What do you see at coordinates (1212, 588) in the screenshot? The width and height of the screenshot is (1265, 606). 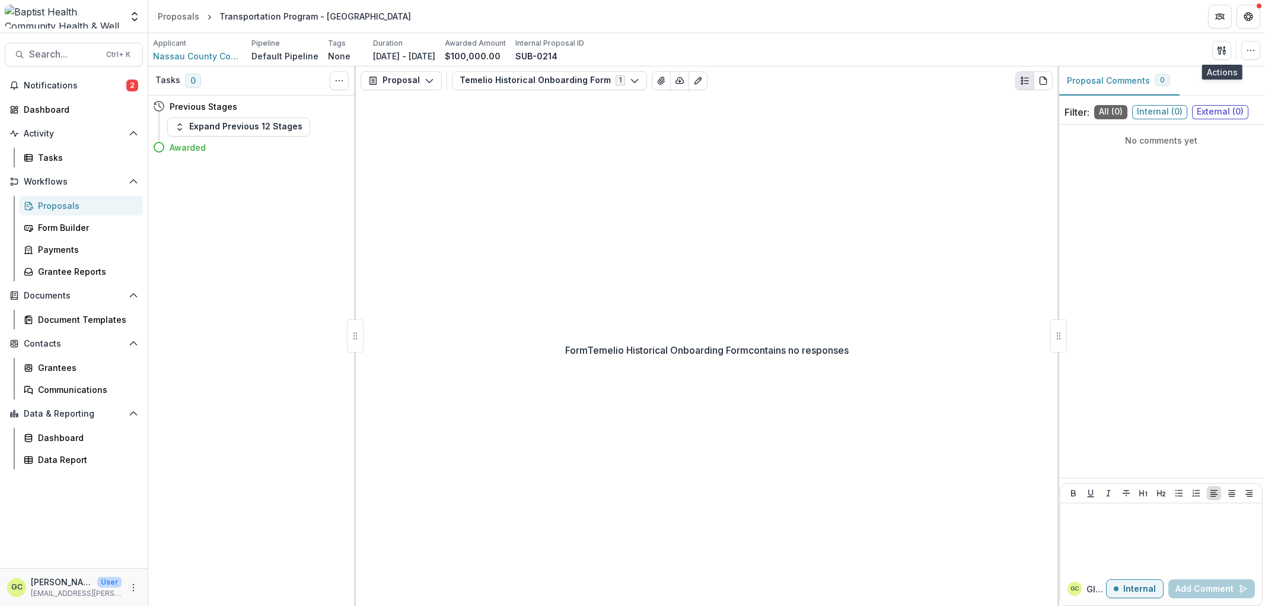 I see `button: Add Comment` at bounding box center [1212, 588].